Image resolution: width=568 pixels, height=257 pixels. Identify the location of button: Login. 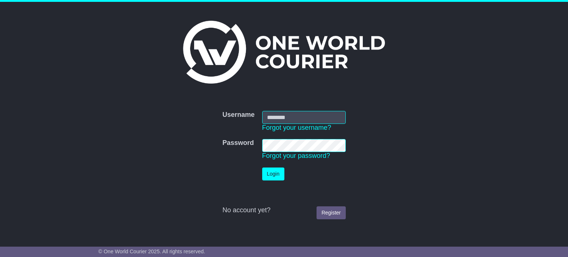
(273, 174).